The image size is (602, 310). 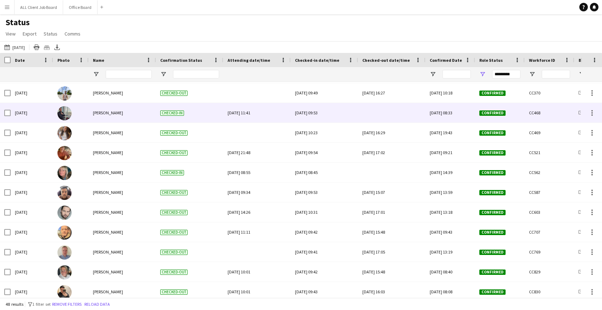 I want to click on div: CC769, so click(x=550, y=251).